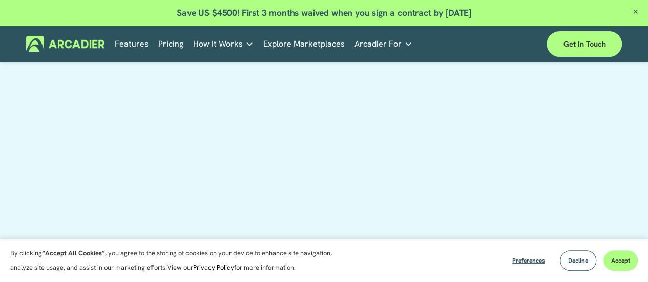 The image size is (648, 282). I want to click on a: Privacy Policy, so click(214, 267).